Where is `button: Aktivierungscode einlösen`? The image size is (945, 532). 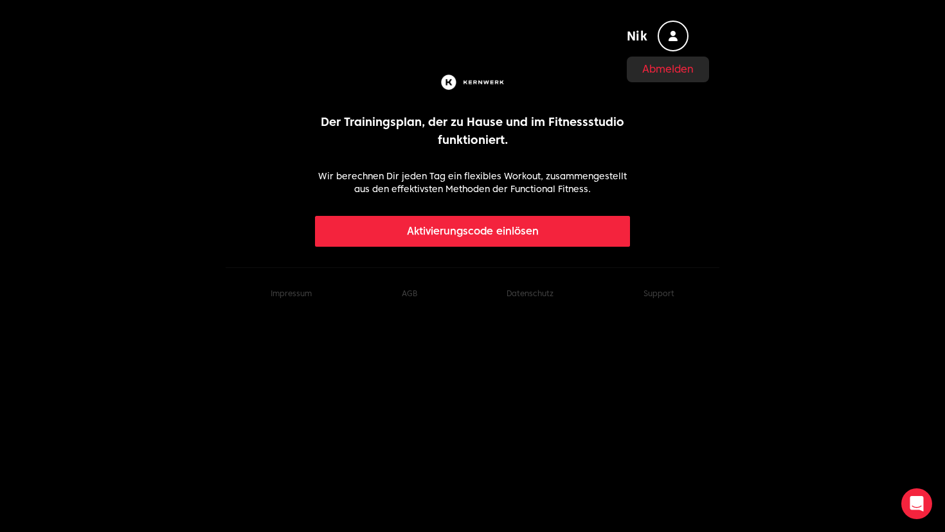
button: Aktivierungscode einlösen is located at coordinates (473, 232).